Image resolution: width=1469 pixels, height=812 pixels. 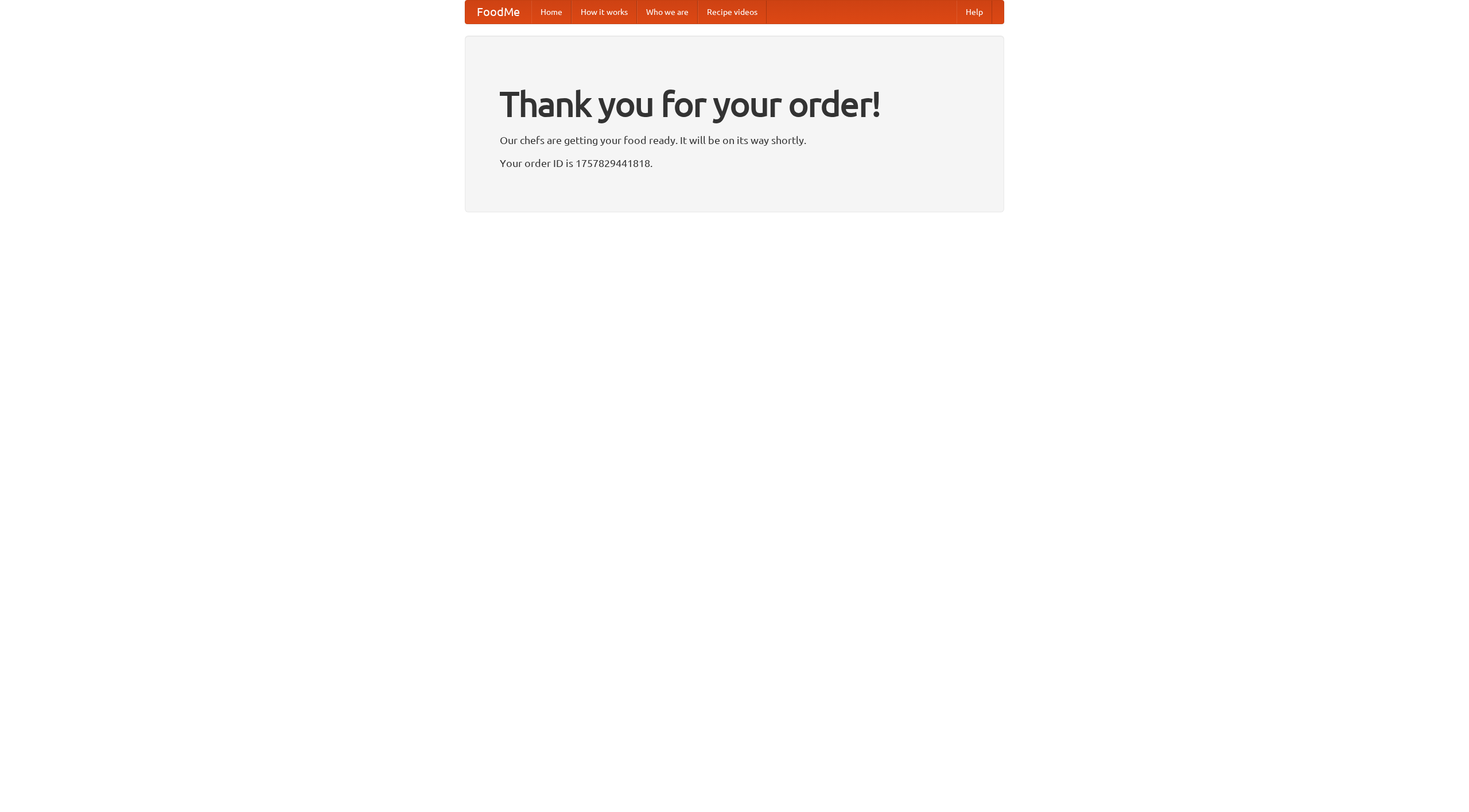 I want to click on a: Who we are, so click(x=668, y=12).